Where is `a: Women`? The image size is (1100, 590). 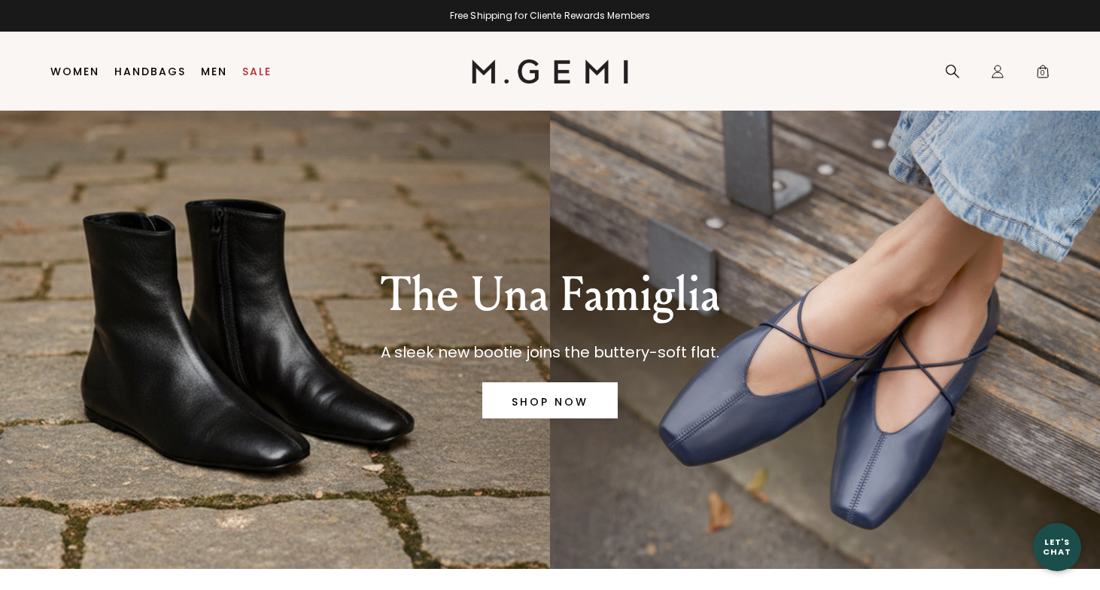 a: Women is located at coordinates (74, 71).